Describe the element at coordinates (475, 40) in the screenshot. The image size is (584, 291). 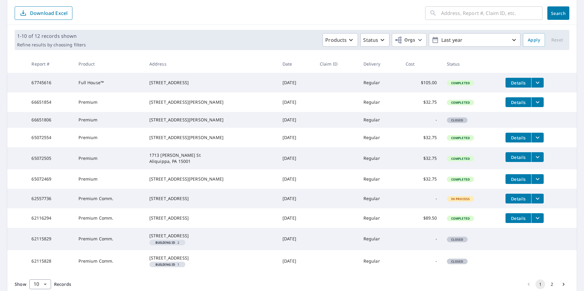
I see `p: Last year` at that location.